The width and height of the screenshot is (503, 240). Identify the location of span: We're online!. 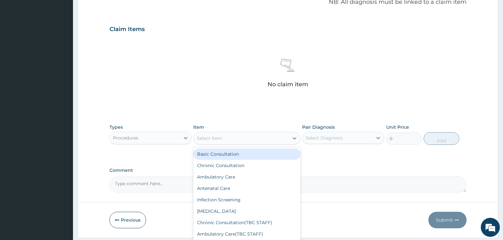
(62, 112).